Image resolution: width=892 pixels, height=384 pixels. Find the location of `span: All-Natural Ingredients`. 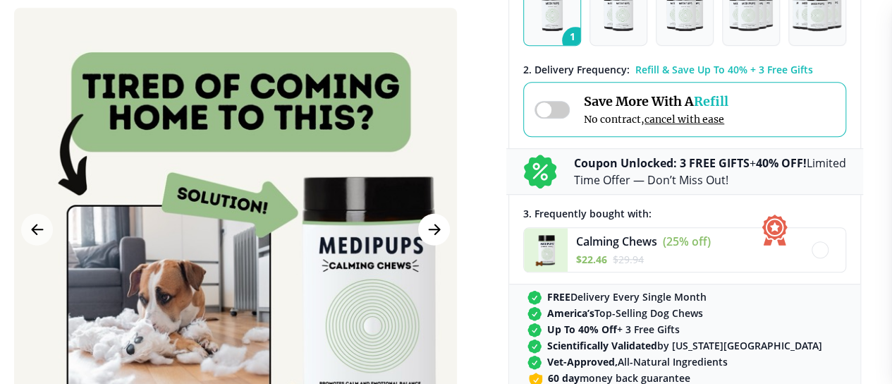

span: All-Natural Ingredients is located at coordinates (637, 361).